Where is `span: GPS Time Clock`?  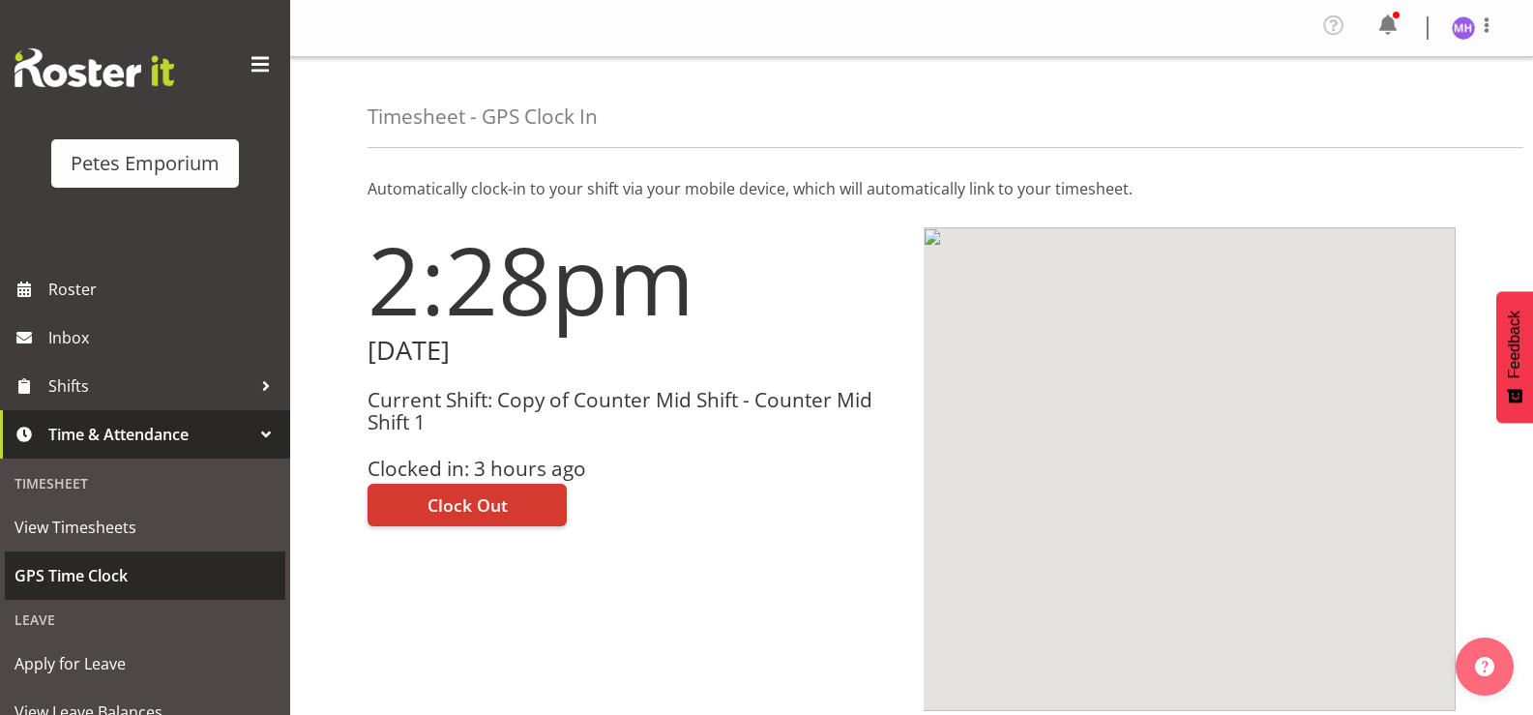 span: GPS Time Clock is located at coordinates (145, 575).